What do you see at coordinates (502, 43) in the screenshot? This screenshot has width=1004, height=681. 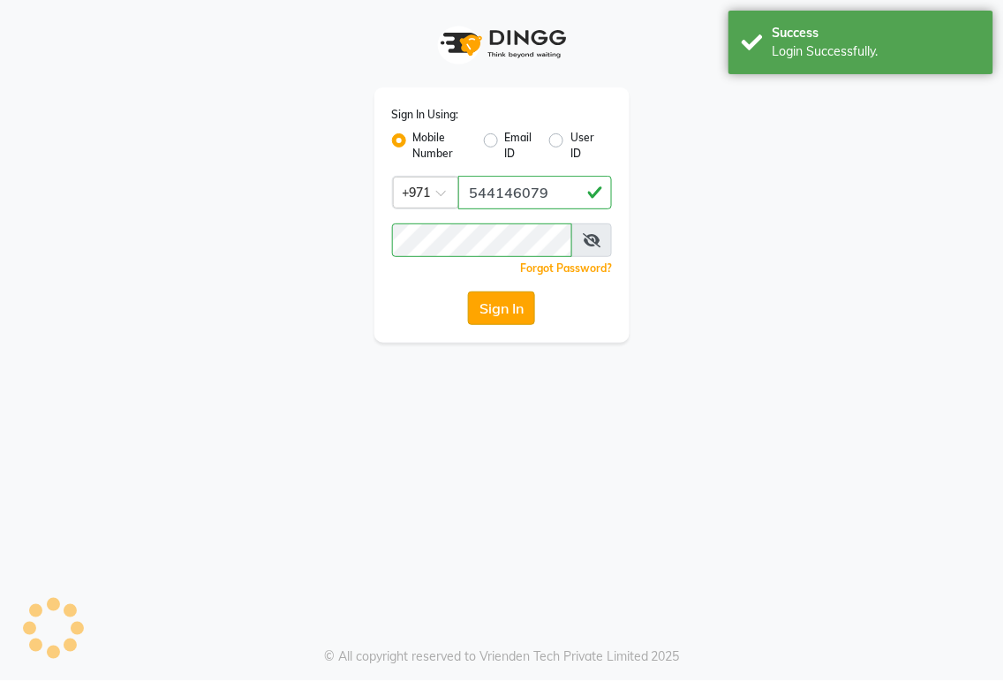 I see `img: logo1.svg` at bounding box center [502, 43].